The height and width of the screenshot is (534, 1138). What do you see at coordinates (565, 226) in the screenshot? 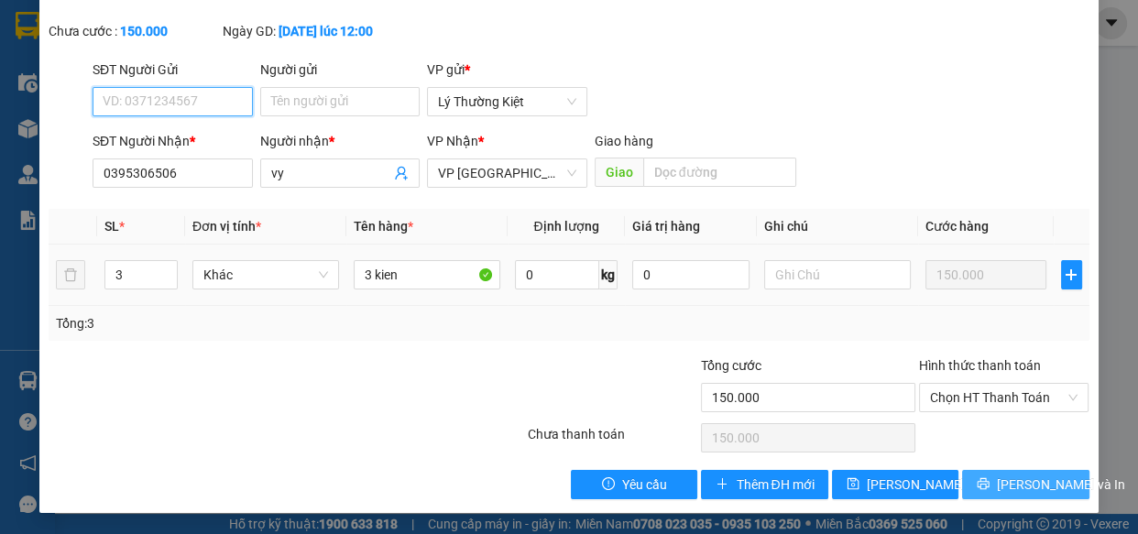
I see `span: Định lượng` at bounding box center [565, 226].